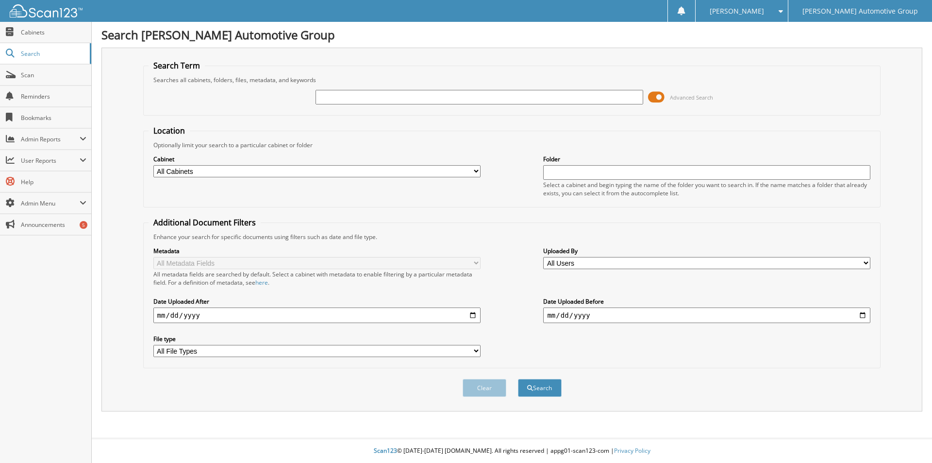  What do you see at coordinates (707, 251) in the screenshot?
I see `label: Uploaded By` at bounding box center [707, 251].